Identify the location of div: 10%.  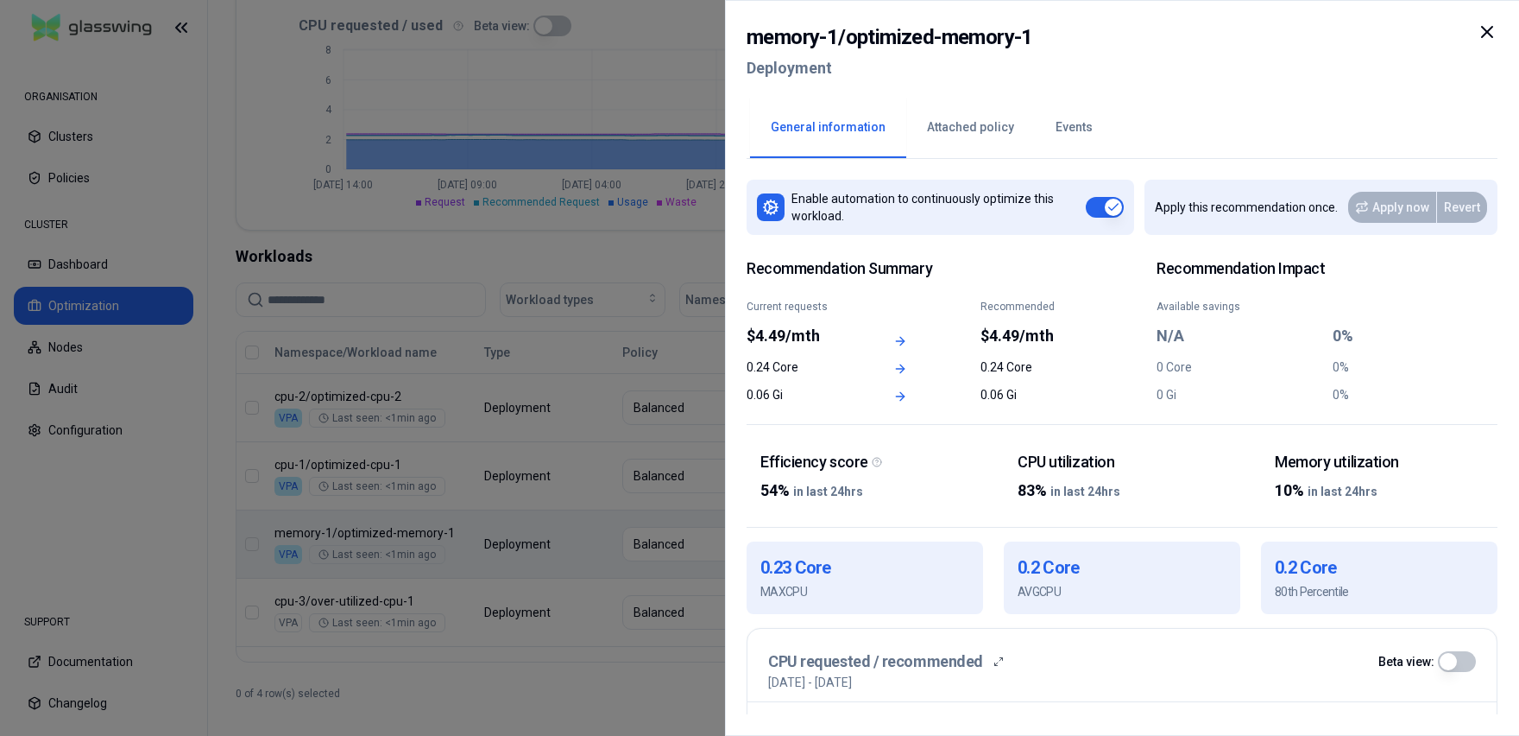
(1380, 490).